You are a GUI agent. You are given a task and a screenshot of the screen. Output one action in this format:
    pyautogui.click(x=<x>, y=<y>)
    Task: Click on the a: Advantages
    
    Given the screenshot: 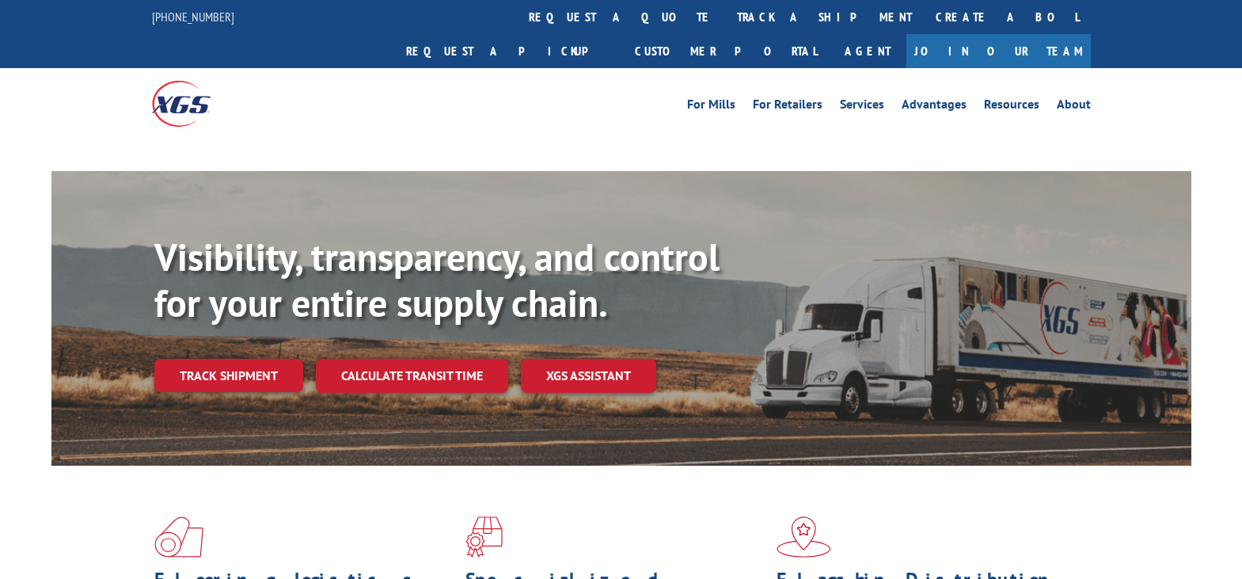 What is the action you would take?
    pyautogui.click(x=934, y=107)
    